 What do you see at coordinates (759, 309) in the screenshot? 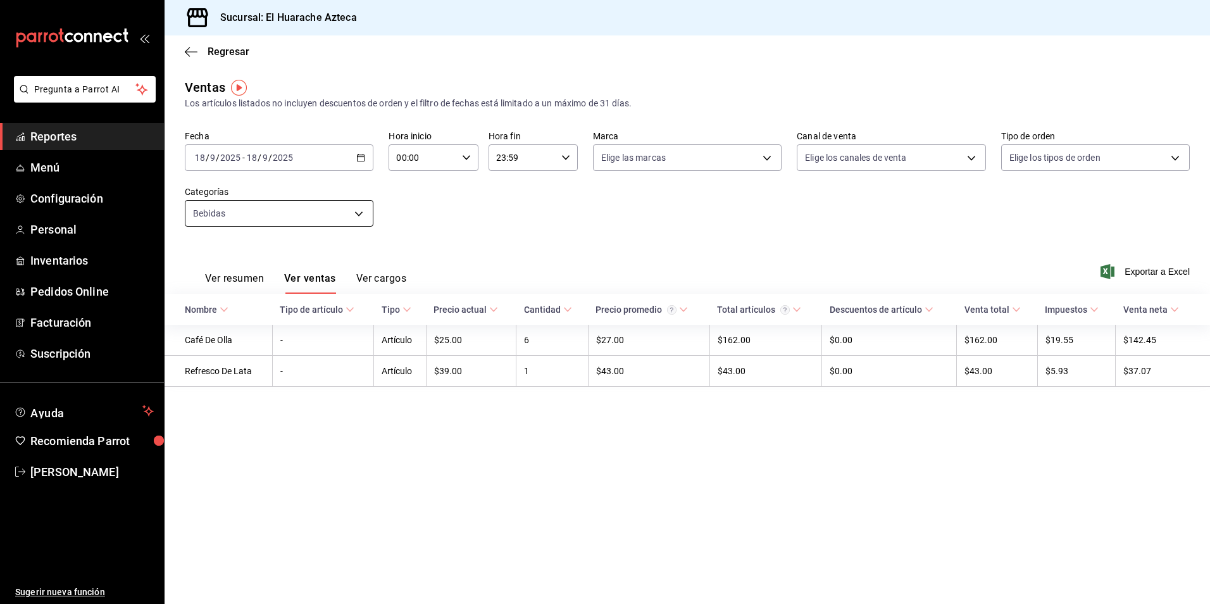
I see `span: Total artículos` at bounding box center [759, 309].